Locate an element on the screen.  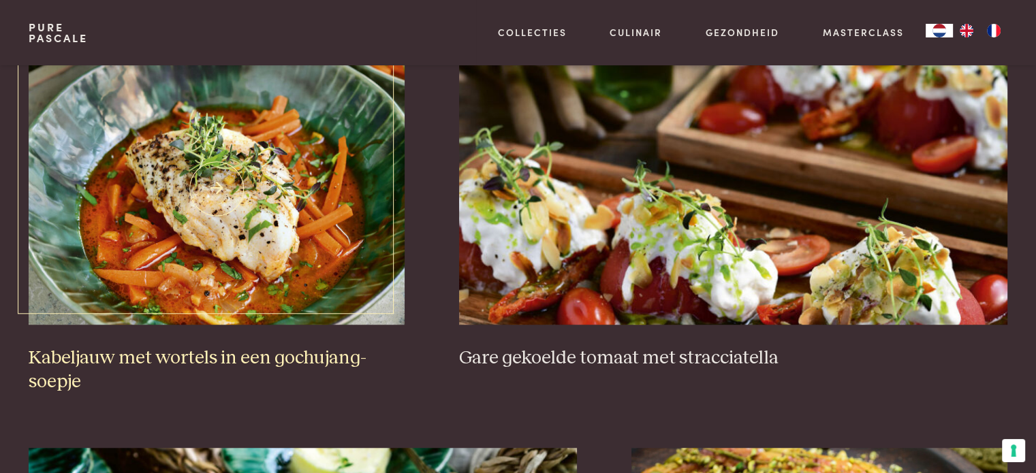
a: Culinair is located at coordinates (635, 32).